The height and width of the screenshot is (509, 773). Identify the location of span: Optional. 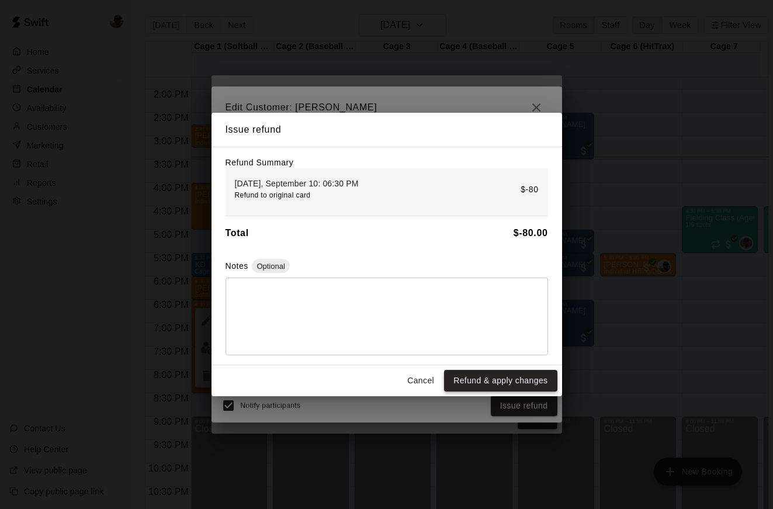
(271, 266).